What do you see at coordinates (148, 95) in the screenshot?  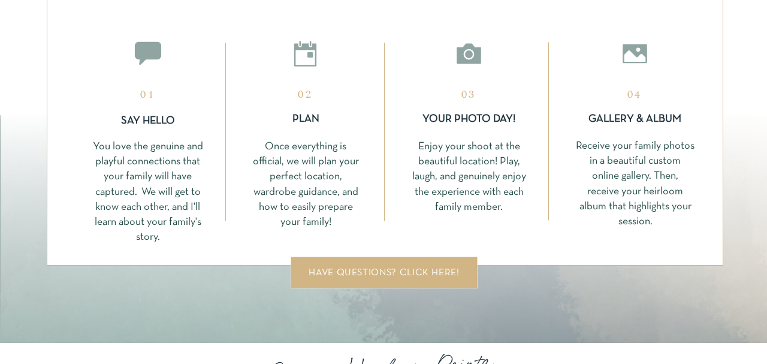 I see `p: 01` at bounding box center [148, 95].